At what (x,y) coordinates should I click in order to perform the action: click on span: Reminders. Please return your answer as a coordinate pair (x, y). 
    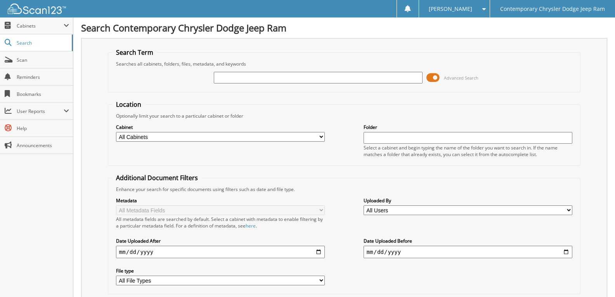
    Looking at the image, I should click on (43, 77).